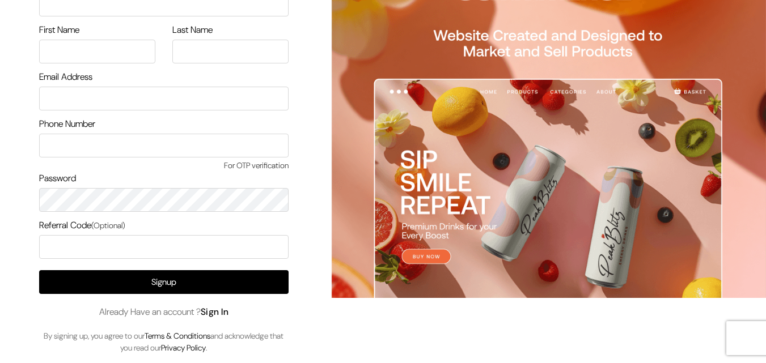 Image resolution: width=766 pixels, height=363 pixels. Describe the element at coordinates (183, 348) in the screenshot. I see `a: Privacy Policy` at that location.